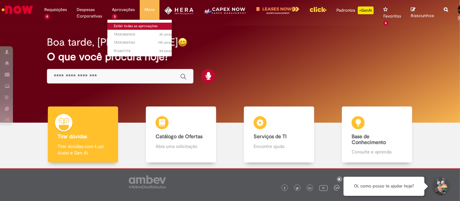  Describe the element at coordinates (47, 16) in the screenshot. I see `span: 4` at that location.